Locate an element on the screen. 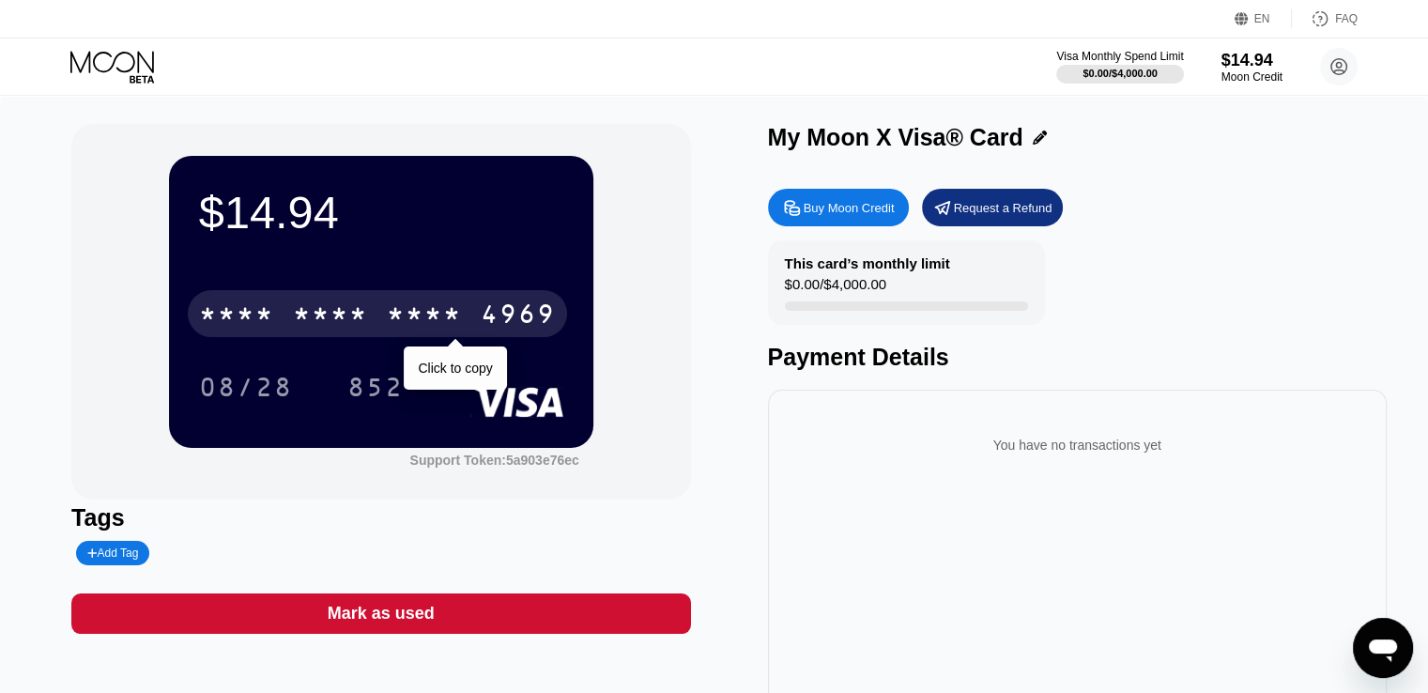  div: Support Token: 5a903e76ec is located at coordinates (494, 460).